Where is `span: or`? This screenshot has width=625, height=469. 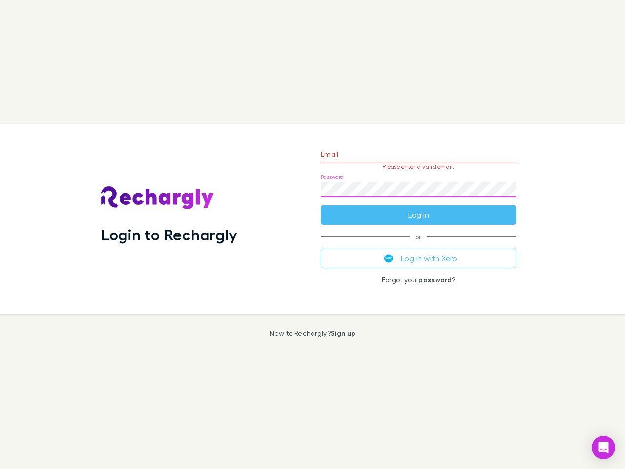
span: or is located at coordinates (419, 236).